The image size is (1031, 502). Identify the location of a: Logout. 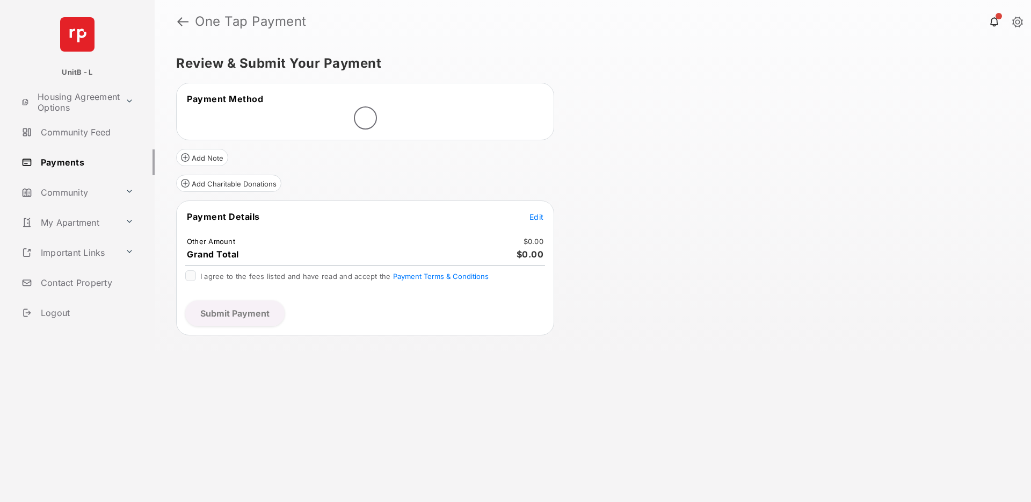
(86, 313).